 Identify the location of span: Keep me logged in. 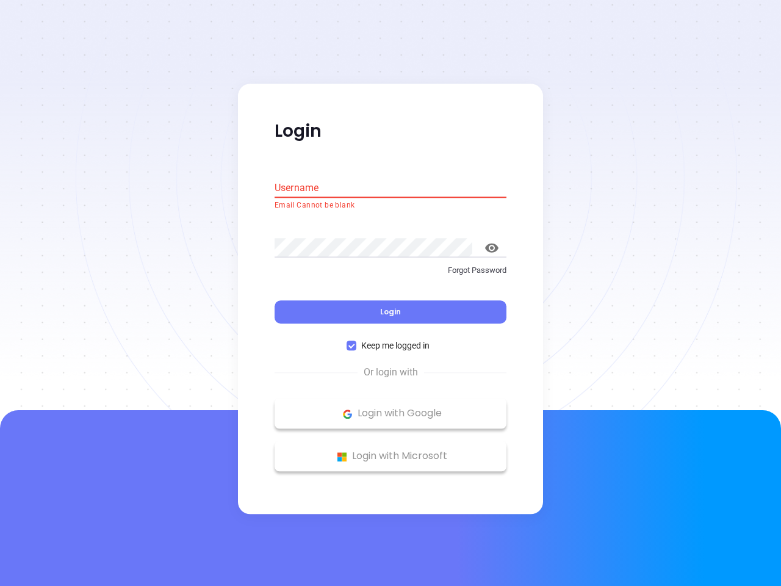
(395, 346).